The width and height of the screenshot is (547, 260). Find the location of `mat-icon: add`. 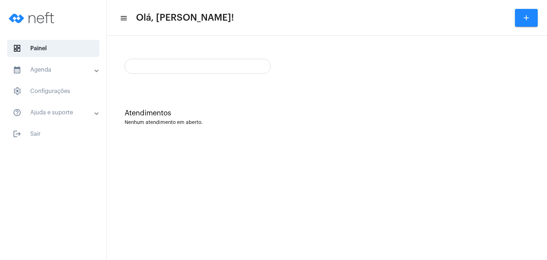

mat-icon: add is located at coordinates (526, 18).